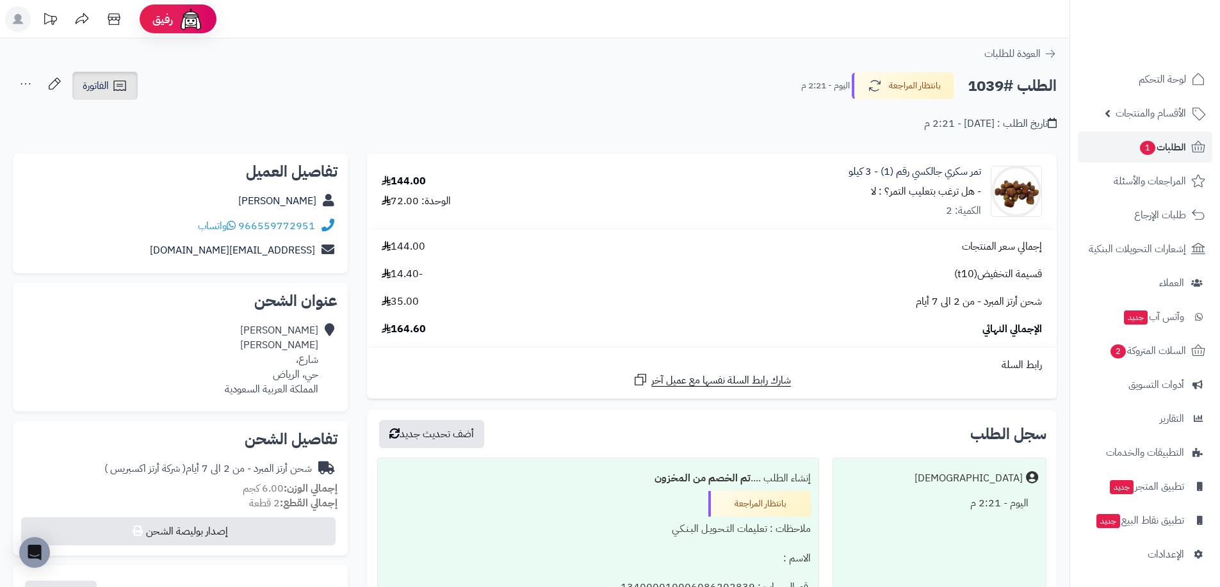  Describe the element at coordinates (1160, 215) in the screenshot. I see `span: طلبات الإرجاع` at that location.